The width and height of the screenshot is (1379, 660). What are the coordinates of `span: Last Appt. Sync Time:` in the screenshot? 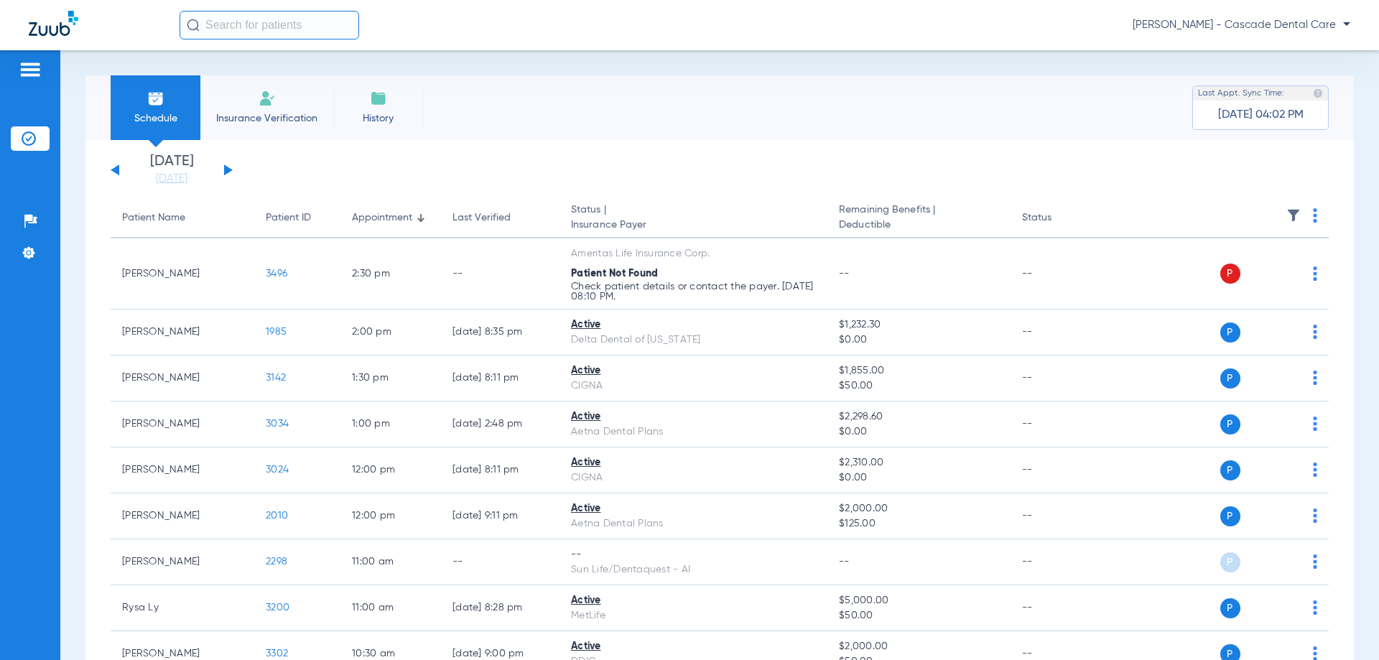 It's located at (1241, 93).